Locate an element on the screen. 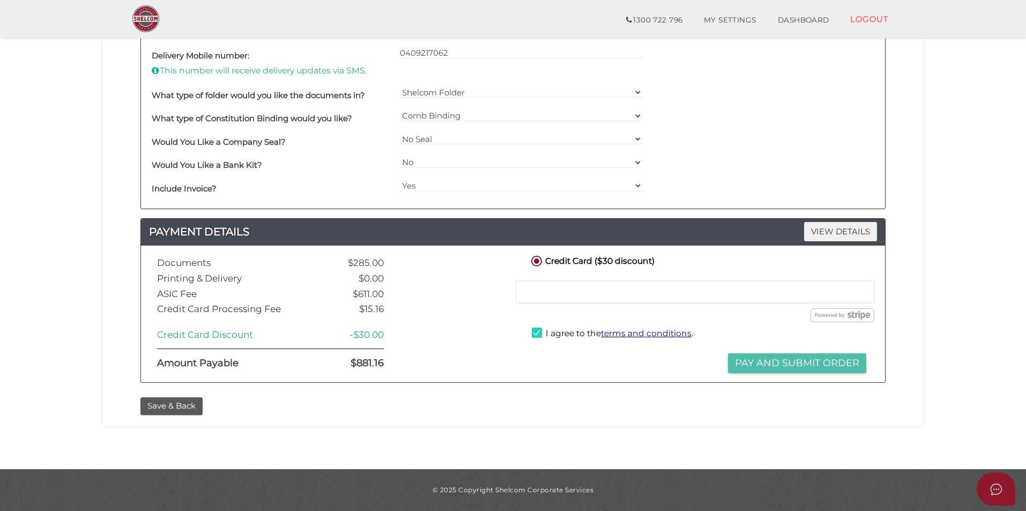 The image size is (1026, 511). div: $611.00 is located at coordinates (349, 294).